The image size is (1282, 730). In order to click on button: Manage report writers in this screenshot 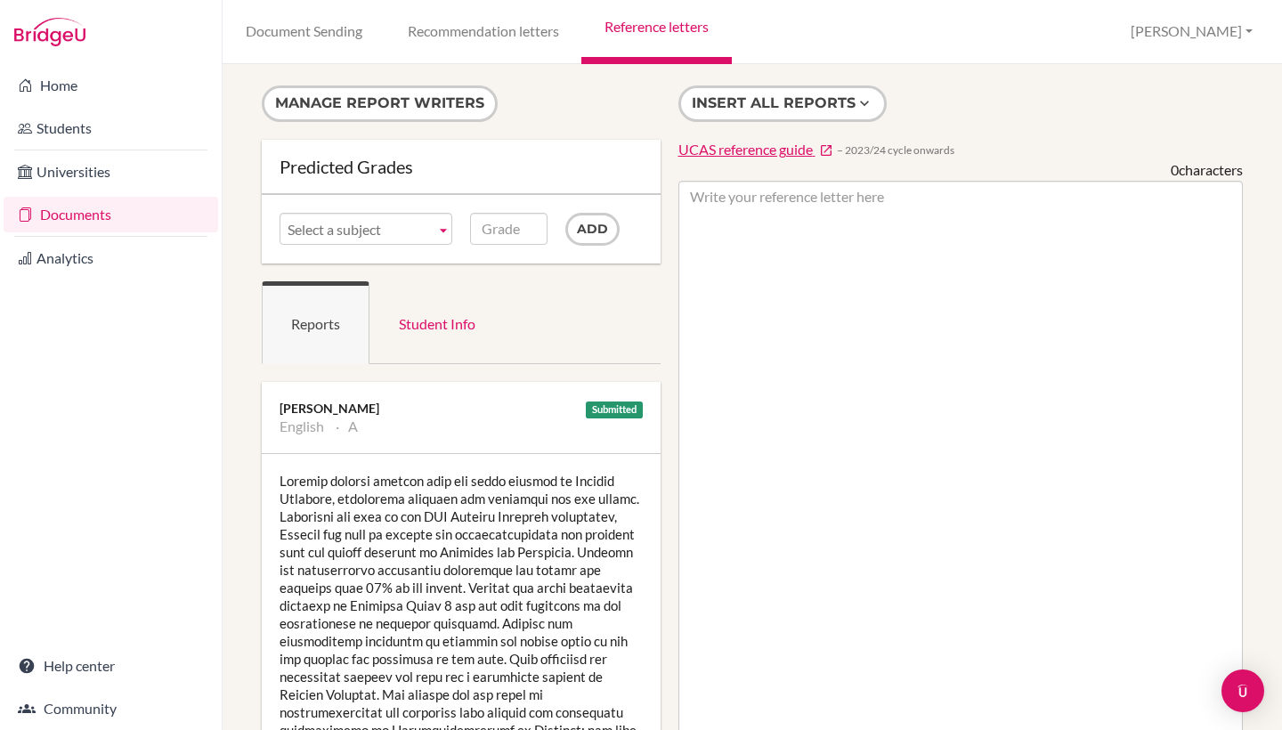, I will do `click(379, 103)`.